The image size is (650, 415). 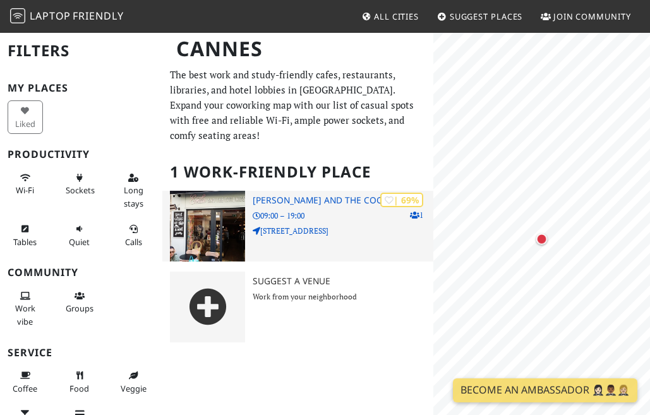 What do you see at coordinates (81, 51) in the screenshot?
I see `h2: Filters` at bounding box center [81, 51].